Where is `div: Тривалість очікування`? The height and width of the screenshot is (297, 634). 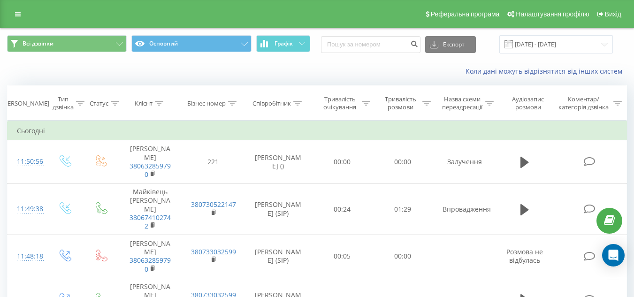
div: Тривалість очікування is located at coordinates (340, 103).